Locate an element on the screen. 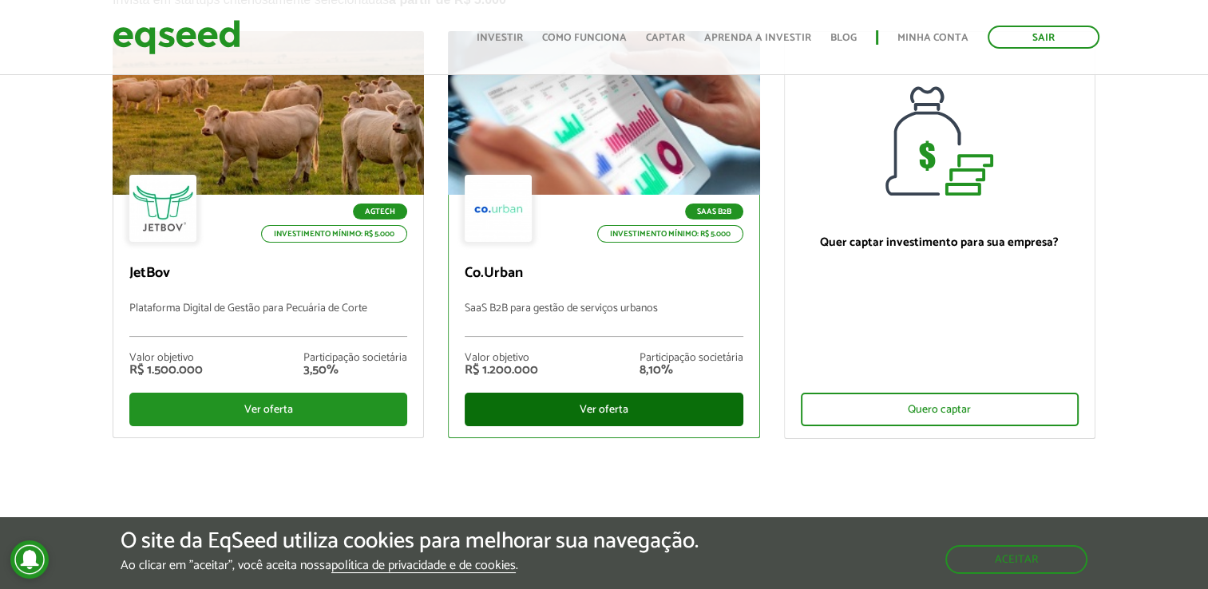 This screenshot has height=589, width=1208. button: Aceitar is located at coordinates (1016, 560).